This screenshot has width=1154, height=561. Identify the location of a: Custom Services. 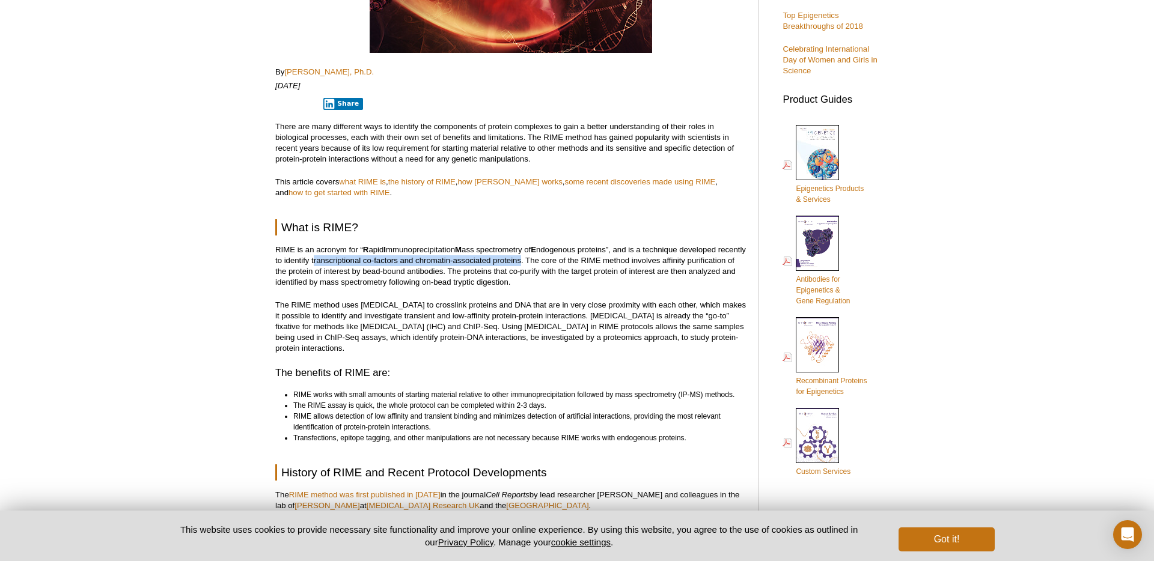
(816, 442).